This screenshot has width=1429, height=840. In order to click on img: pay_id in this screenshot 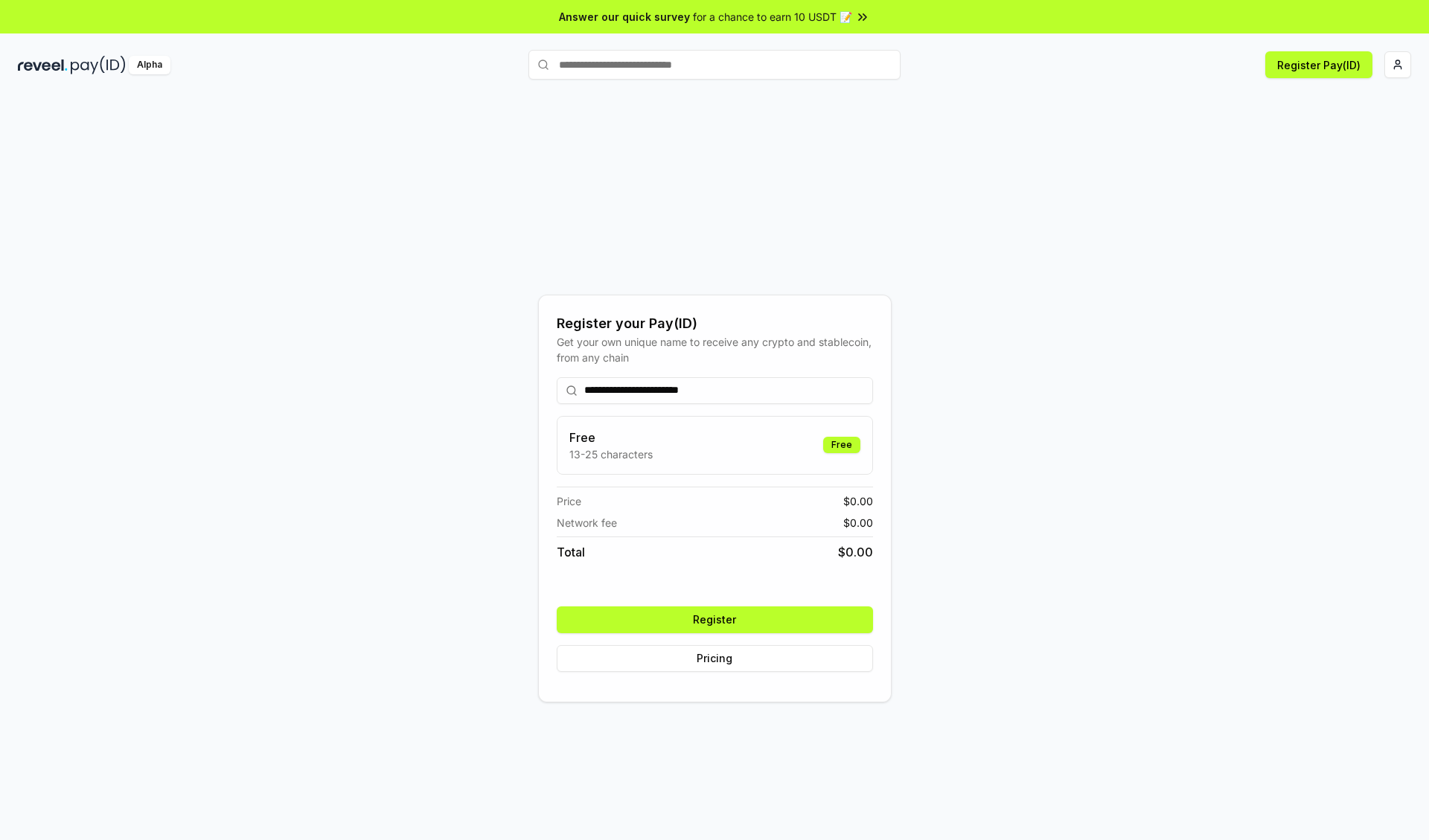, I will do `click(98, 65)`.